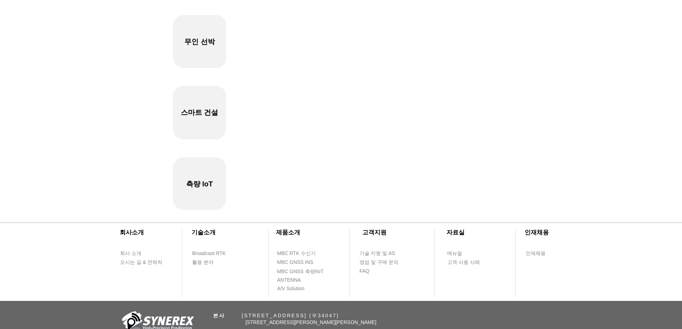 The width and height of the screenshot is (682, 329). What do you see at coordinates (304, 253) in the screenshot?
I see `a: MBC RTK 수신기` at bounding box center [304, 253].